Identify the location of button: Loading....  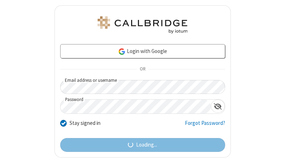
(143, 145).